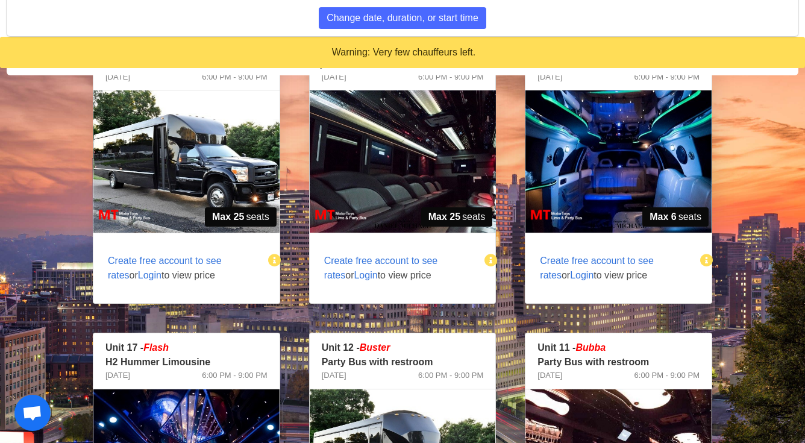 The height and width of the screenshot is (443, 805). I want to click on em: Flash, so click(156, 347).